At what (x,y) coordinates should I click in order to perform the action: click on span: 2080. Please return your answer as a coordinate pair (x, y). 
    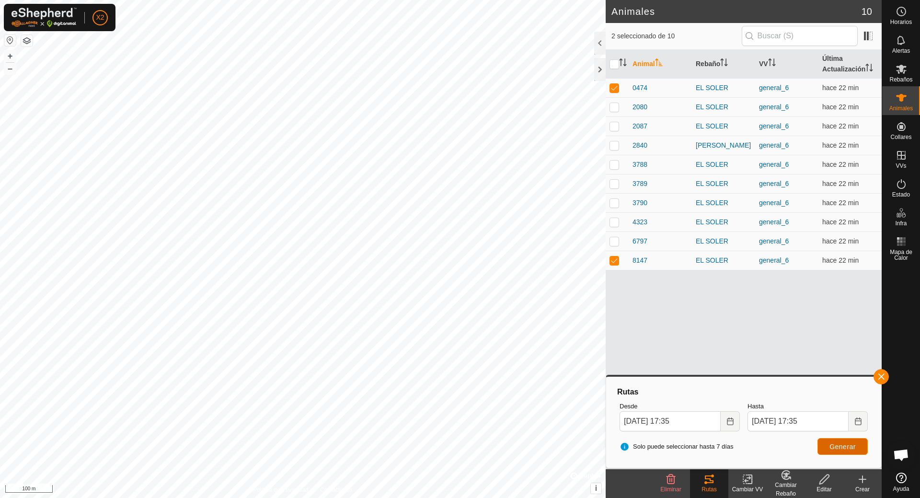
    Looking at the image, I should click on (640, 107).